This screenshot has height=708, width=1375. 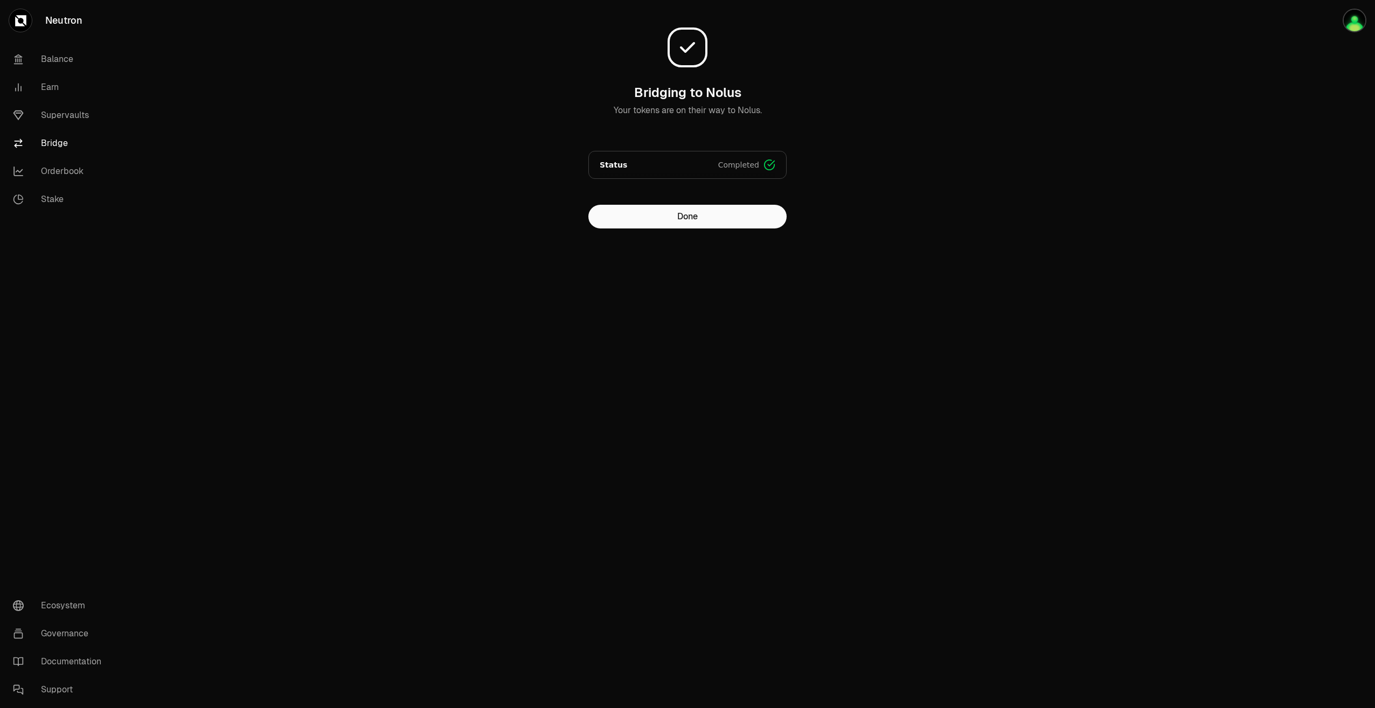 What do you see at coordinates (60, 143) in the screenshot?
I see `a: Bridge` at bounding box center [60, 143].